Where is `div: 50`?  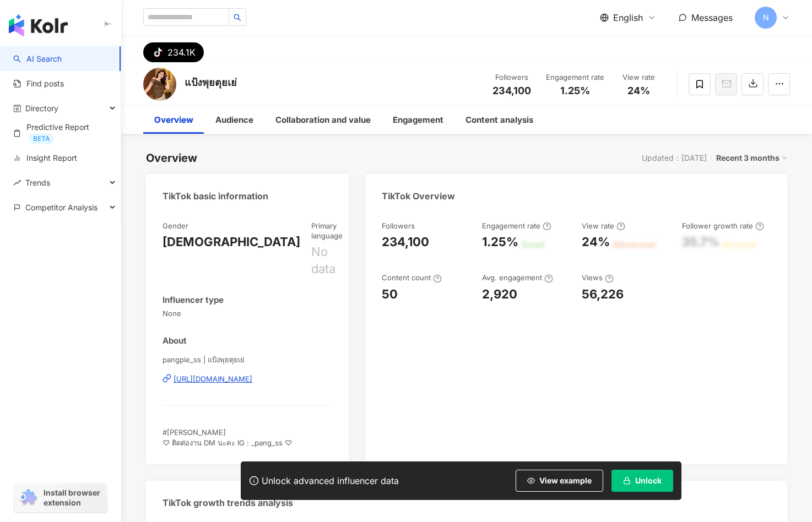 div: 50 is located at coordinates (389, 294).